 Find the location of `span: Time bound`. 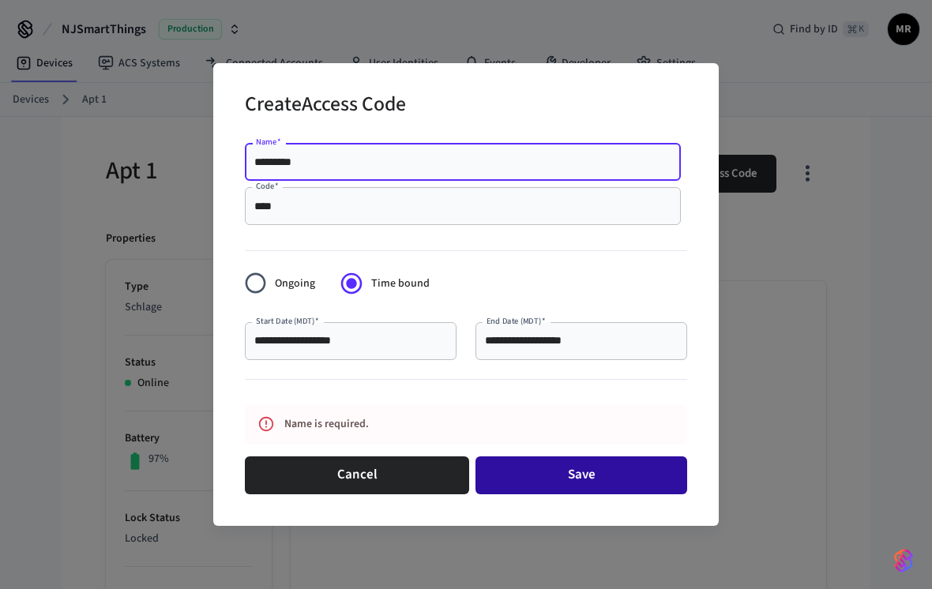

span: Time bound is located at coordinates (400, 283).